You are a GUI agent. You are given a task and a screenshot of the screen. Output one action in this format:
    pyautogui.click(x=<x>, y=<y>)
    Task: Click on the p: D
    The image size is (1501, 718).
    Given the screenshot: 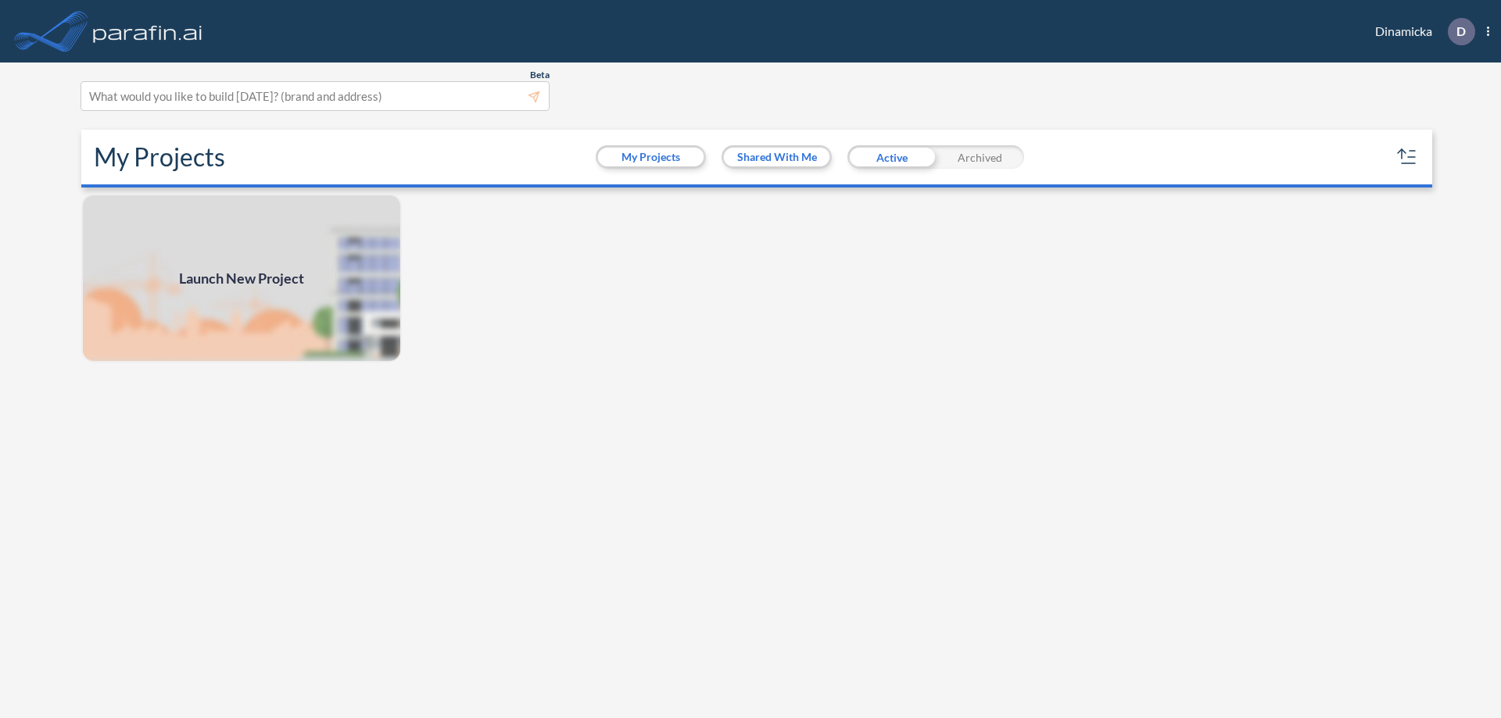 What is the action you would take?
    pyautogui.click(x=1461, y=31)
    